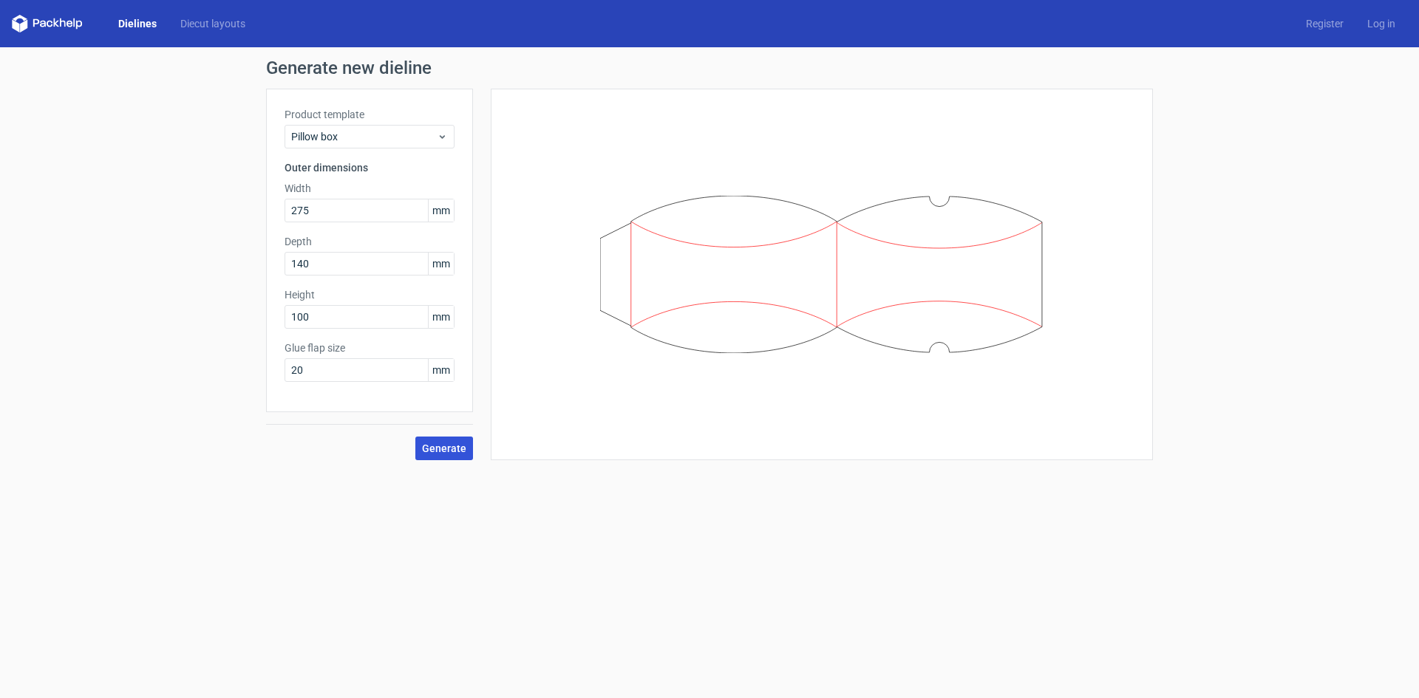 The image size is (1419, 698). I want to click on span: Pillow box, so click(364, 137).